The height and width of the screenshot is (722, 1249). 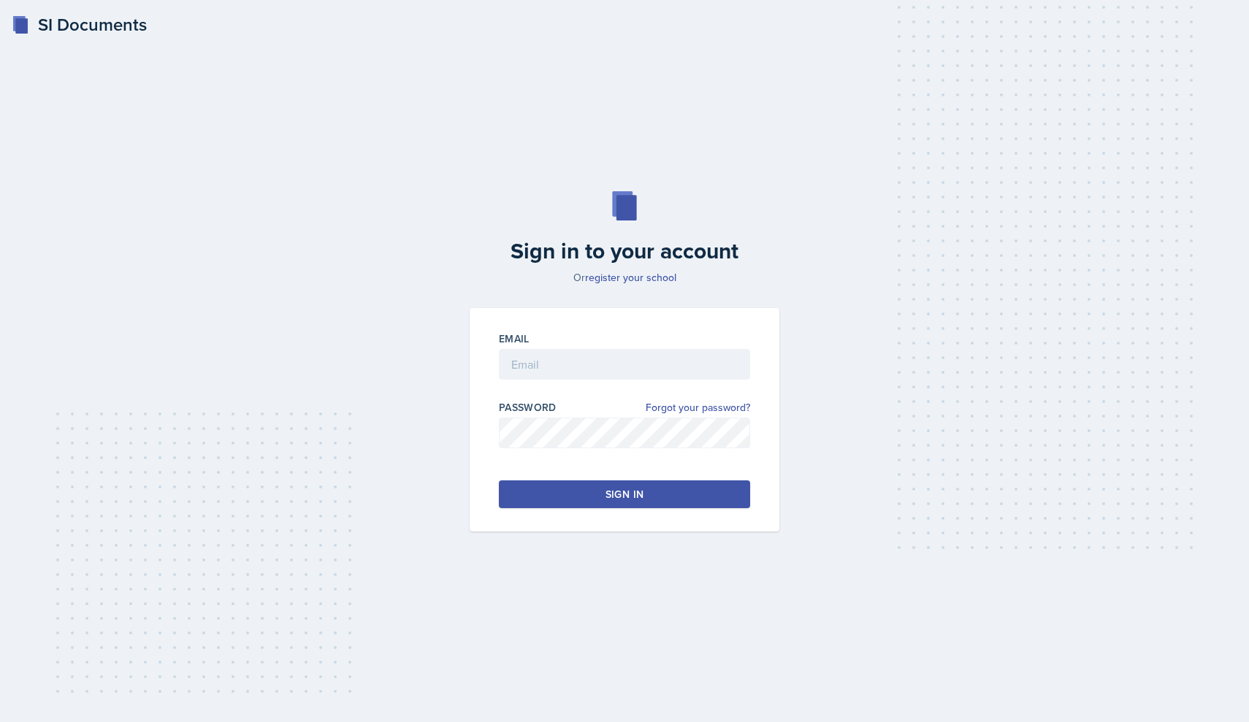 What do you see at coordinates (514, 339) in the screenshot?
I see `label: Email` at bounding box center [514, 339].